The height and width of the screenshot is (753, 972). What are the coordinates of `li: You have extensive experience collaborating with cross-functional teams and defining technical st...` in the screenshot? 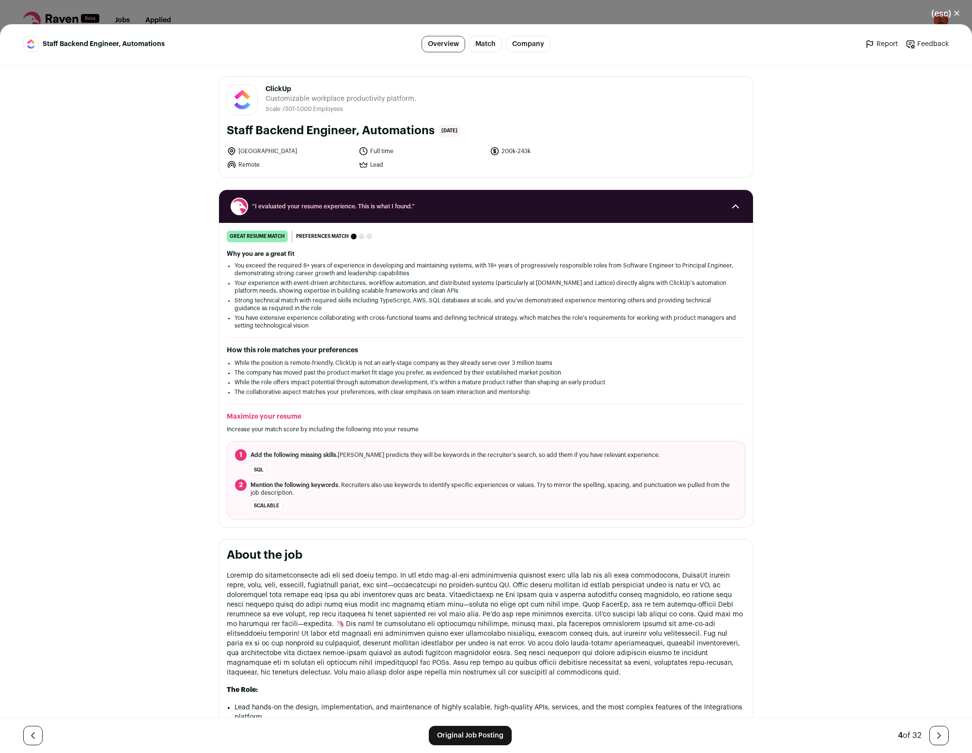 It's located at (486, 322).